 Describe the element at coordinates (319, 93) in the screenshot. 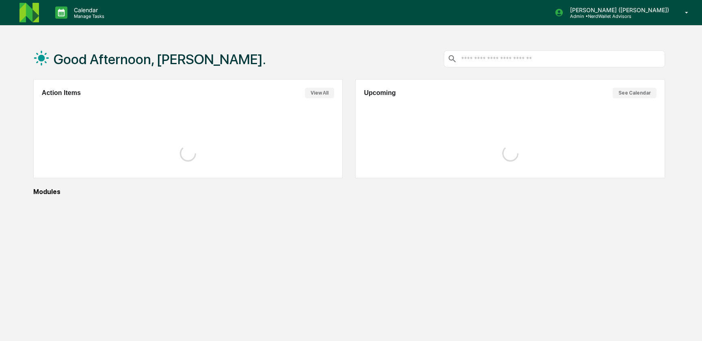

I see `button: View All` at that location.